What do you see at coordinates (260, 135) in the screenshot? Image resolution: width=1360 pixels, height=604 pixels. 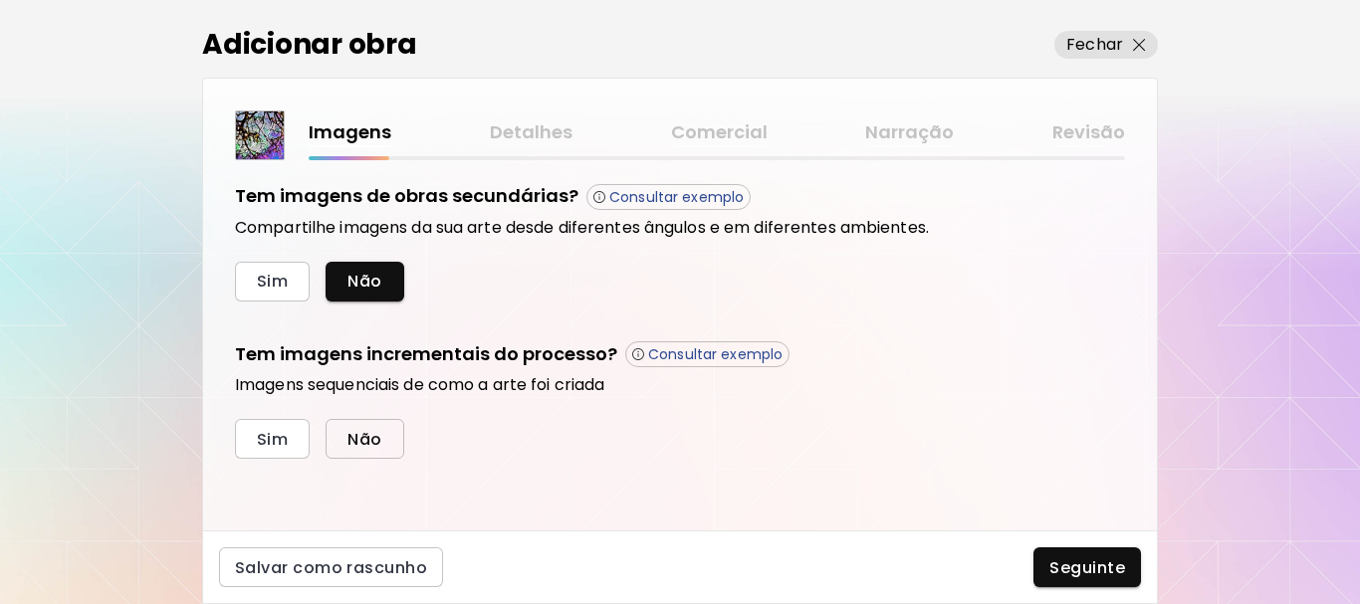 I see `img: thumbnail` at bounding box center [260, 135].